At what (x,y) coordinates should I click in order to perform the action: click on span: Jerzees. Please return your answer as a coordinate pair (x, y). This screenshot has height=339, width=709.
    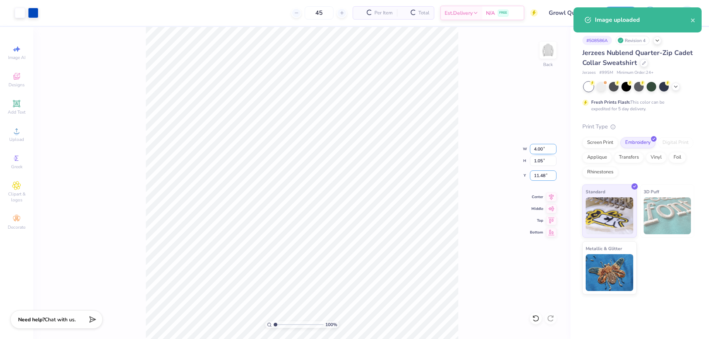
    Looking at the image, I should click on (589, 73).